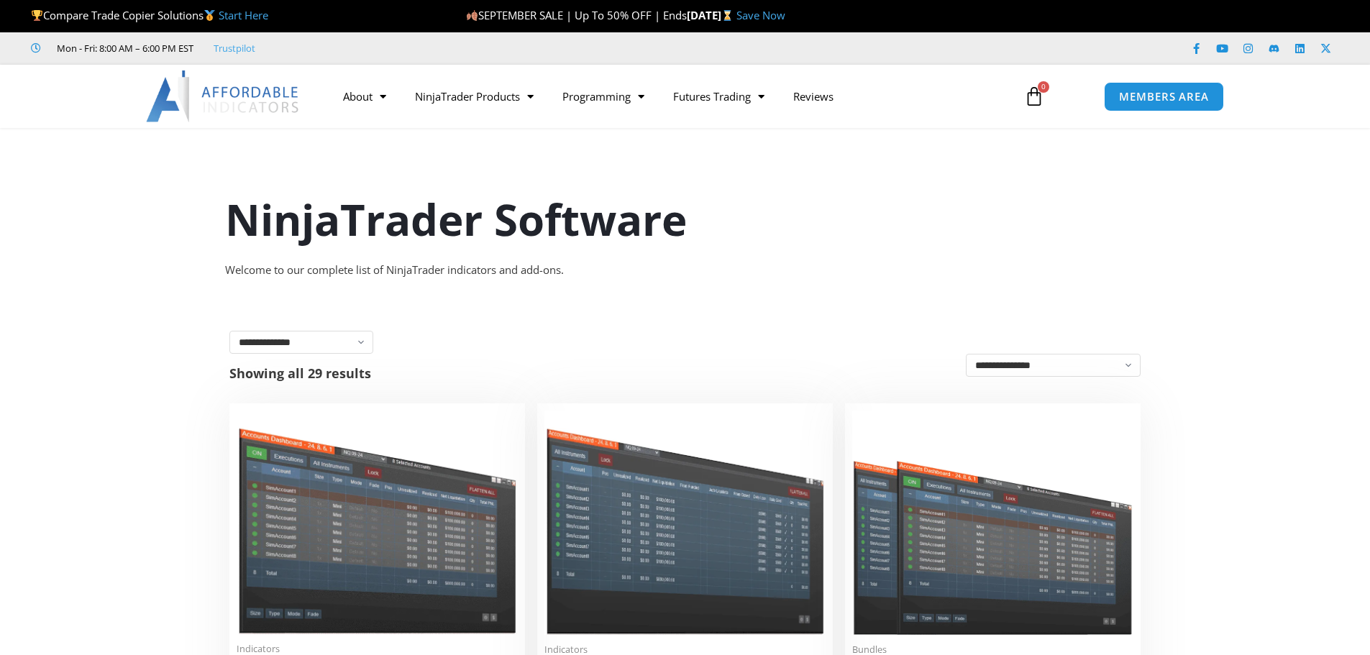 This screenshot has height=655, width=1370. Describe the element at coordinates (150, 15) in the screenshot. I see `span: Compare Trade Copier Solutions` at that location.